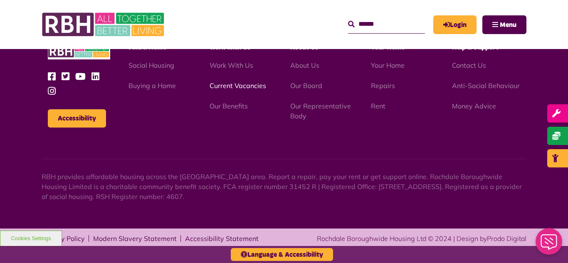  I want to click on a: Current Vacancies, so click(238, 86).